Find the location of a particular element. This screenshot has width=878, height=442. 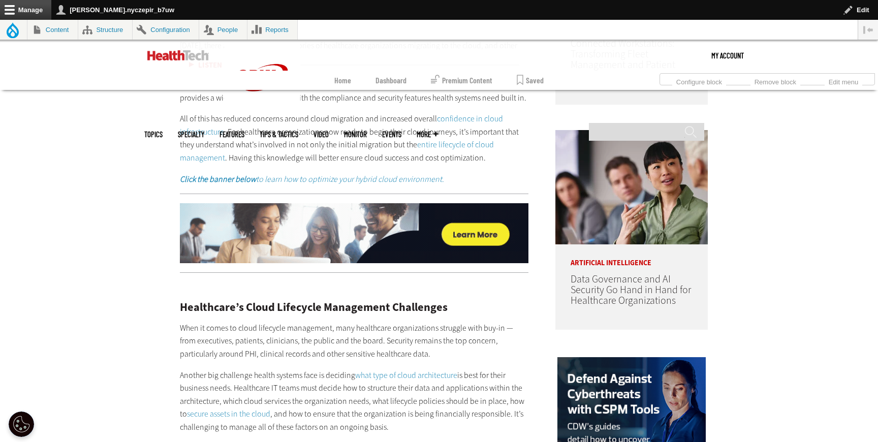

button: Vertical orientation is located at coordinates (868, 29).